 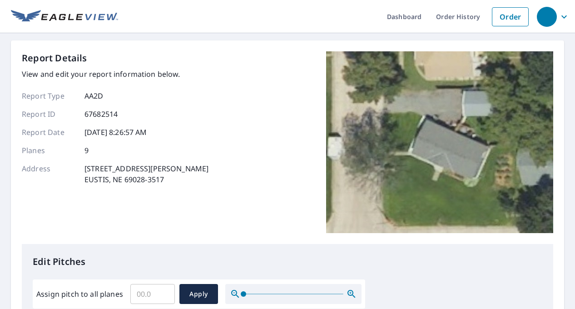 I want to click on p: Report Type, so click(x=49, y=96).